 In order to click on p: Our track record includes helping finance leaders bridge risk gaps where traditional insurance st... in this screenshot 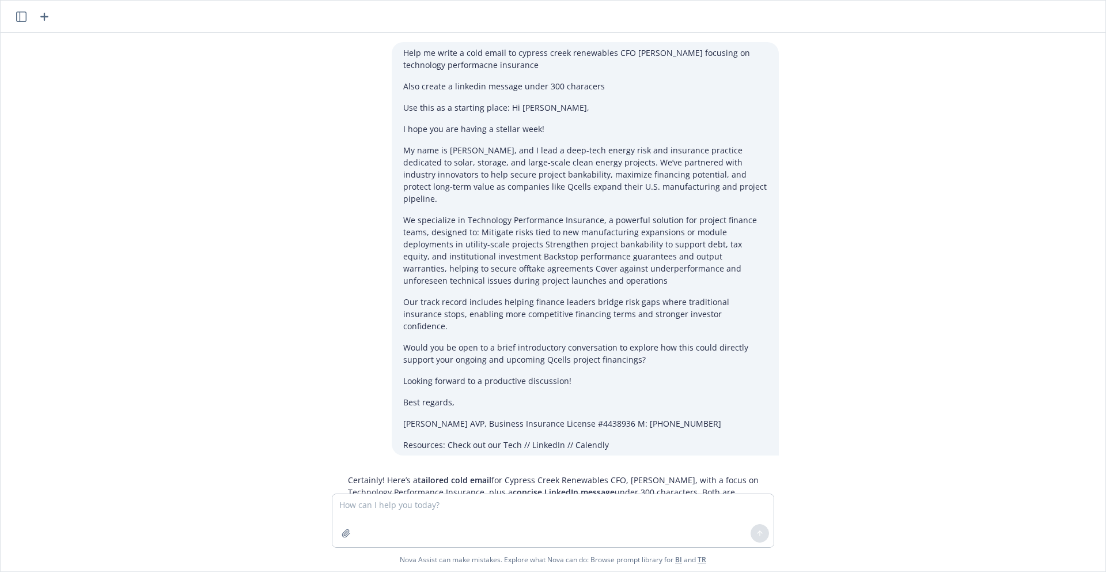, I will do `click(585, 313)`.